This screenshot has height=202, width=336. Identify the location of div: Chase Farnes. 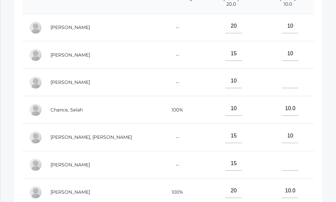
(36, 192).